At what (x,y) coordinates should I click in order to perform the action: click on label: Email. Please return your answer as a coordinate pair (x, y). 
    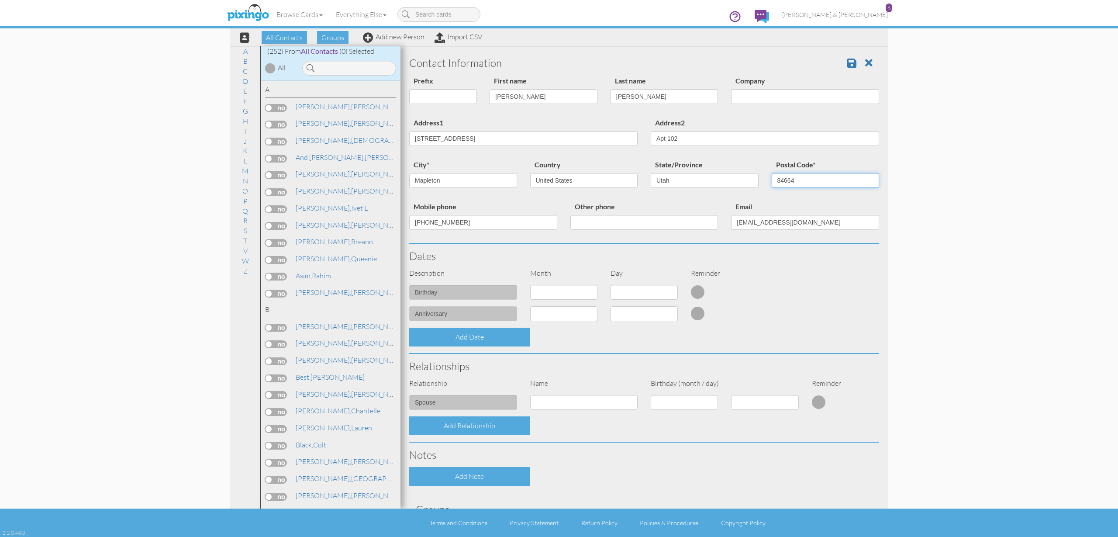
    Looking at the image, I should click on (744, 207).